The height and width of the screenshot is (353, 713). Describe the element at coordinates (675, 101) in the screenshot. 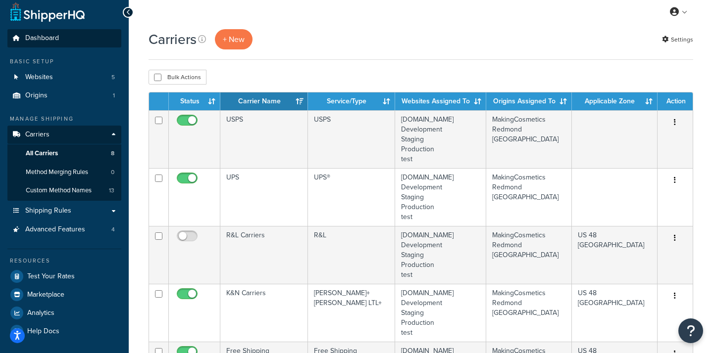

I see `th: Action` at that location.